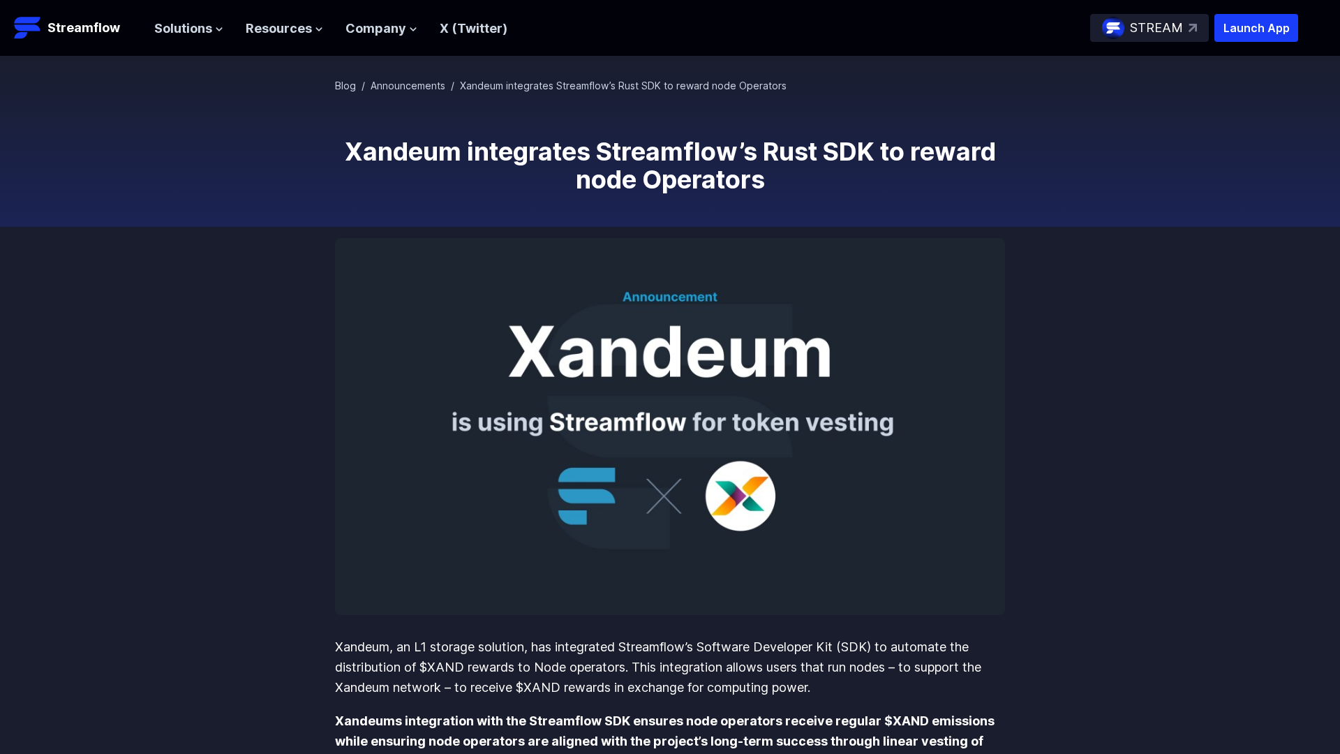 The height and width of the screenshot is (754, 1340). I want to click on a: Announcements, so click(408, 85).